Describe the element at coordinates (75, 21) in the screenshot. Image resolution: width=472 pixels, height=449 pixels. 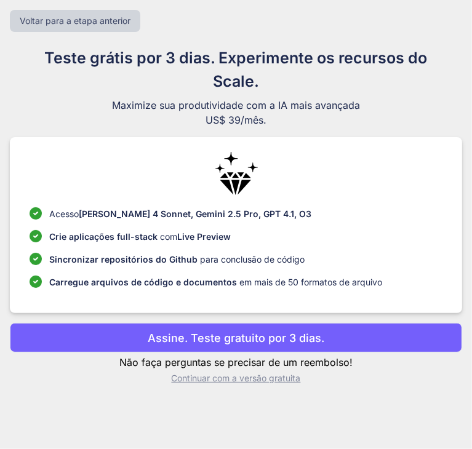
I see `button: Voltar para a etapa anterior` at that location.